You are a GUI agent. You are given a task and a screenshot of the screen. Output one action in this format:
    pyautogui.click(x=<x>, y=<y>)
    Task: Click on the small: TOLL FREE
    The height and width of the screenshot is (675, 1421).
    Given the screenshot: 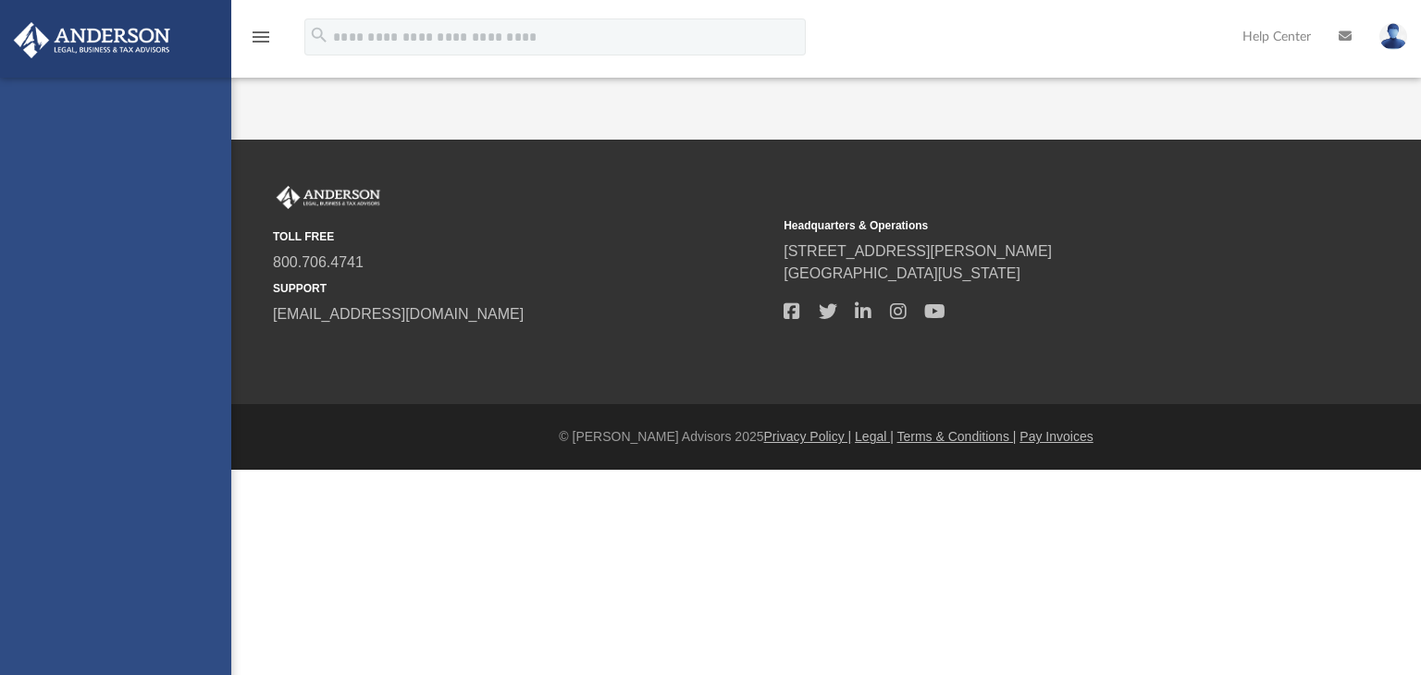 What is the action you would take?
    pyautogui.click(x=522, y=237)
    